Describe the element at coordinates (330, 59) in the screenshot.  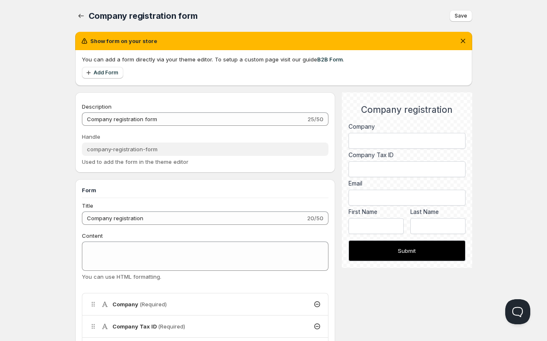
I see `a: B2B Form` at that location.